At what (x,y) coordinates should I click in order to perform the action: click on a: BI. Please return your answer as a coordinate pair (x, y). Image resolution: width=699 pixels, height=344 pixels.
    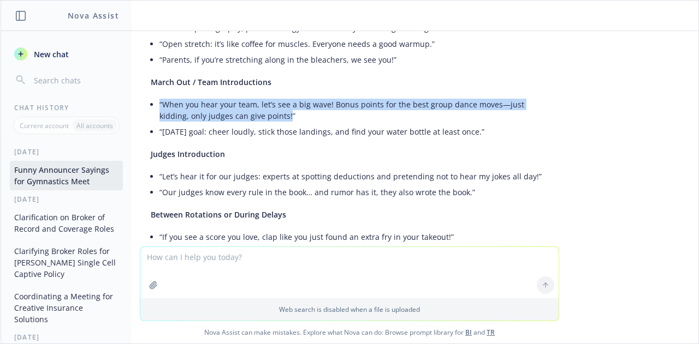
    Looking at the image, I should click on (468, 332).